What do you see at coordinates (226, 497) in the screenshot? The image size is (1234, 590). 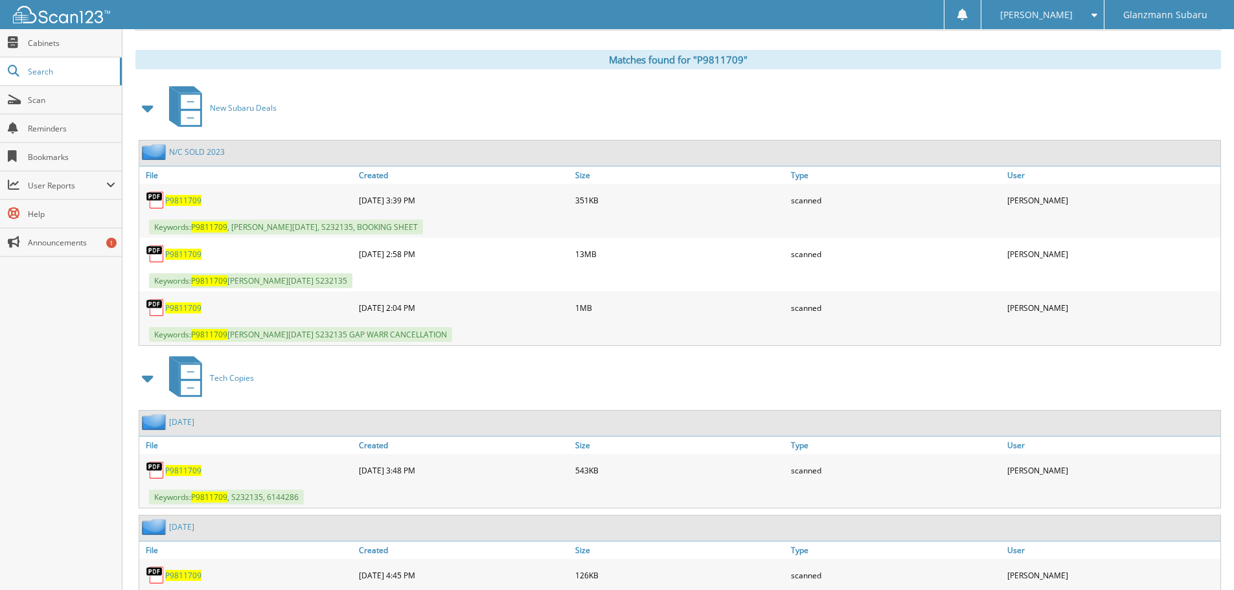 I see `span: Keywords: , S232135, 6144286` at bounding box center [226, 497].